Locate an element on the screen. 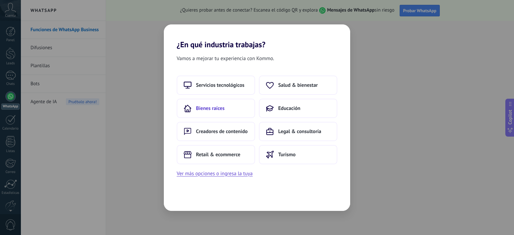 This screenshot has height=235, width=514. span: Educación is located at coordinates (289, 108).